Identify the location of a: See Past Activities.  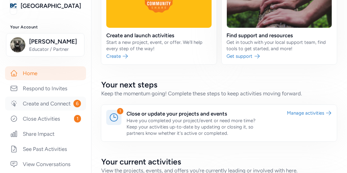
(46, 149).